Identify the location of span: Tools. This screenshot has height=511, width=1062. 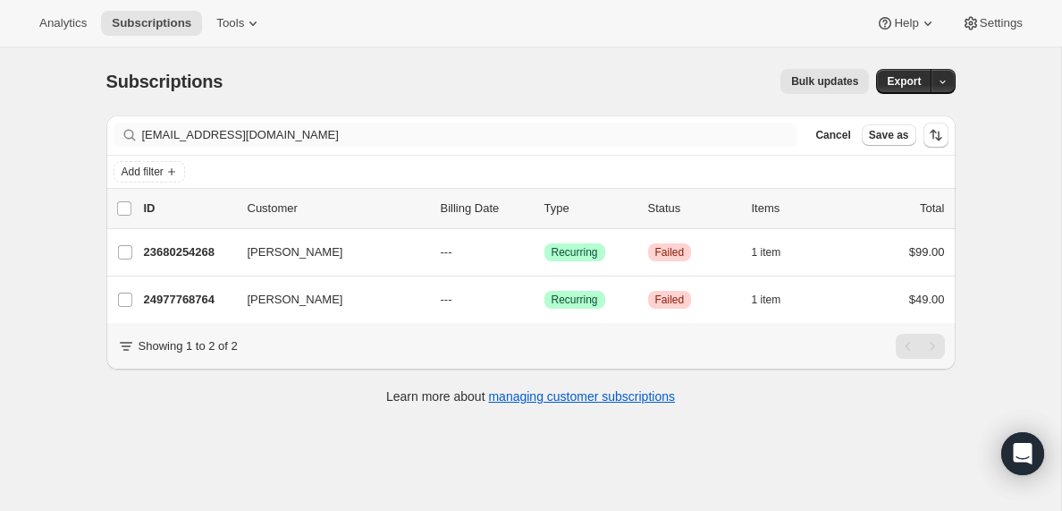
(230, 23).